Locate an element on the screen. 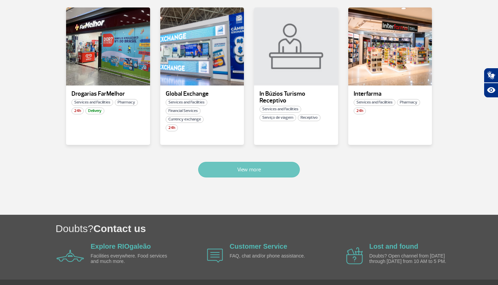 The height and width of the screenshot is (285, 498). span: Financial Services is located at coordinates (183, 111).